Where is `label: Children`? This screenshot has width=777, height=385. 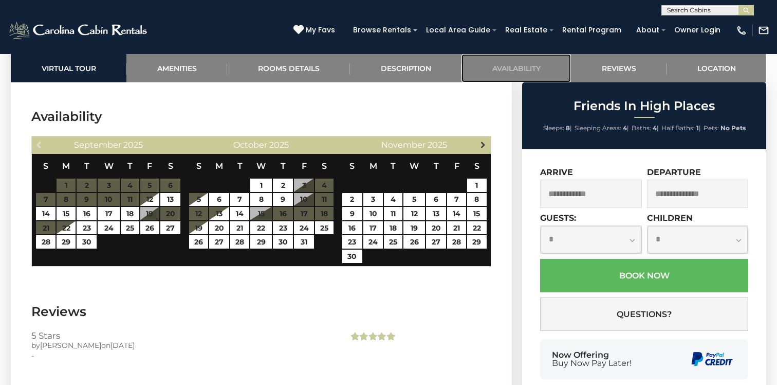
label: Children is located at coordinates (670, 217).